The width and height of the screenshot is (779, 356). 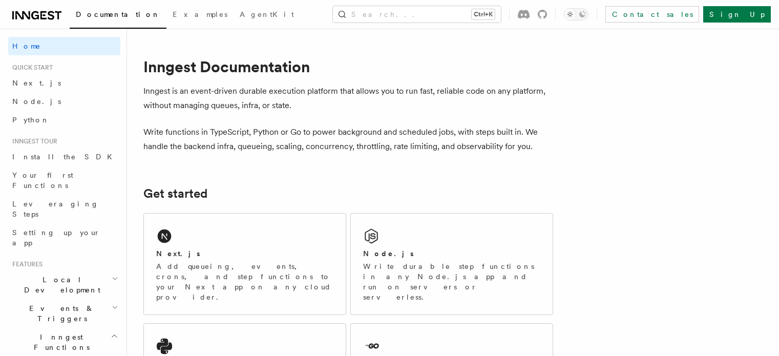 What do you see at coordinates (652, 14) in the screenshot?
I see `a: Contact sales` at bounding box center [652, 14].